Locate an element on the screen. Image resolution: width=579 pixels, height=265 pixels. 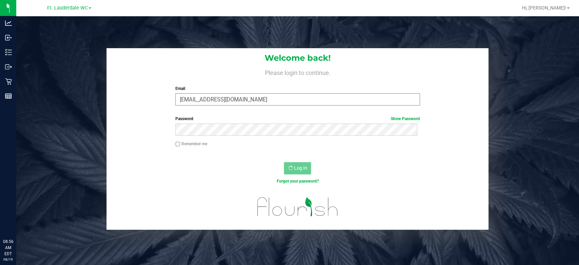
label: Email is located at coordinates (298, 89).